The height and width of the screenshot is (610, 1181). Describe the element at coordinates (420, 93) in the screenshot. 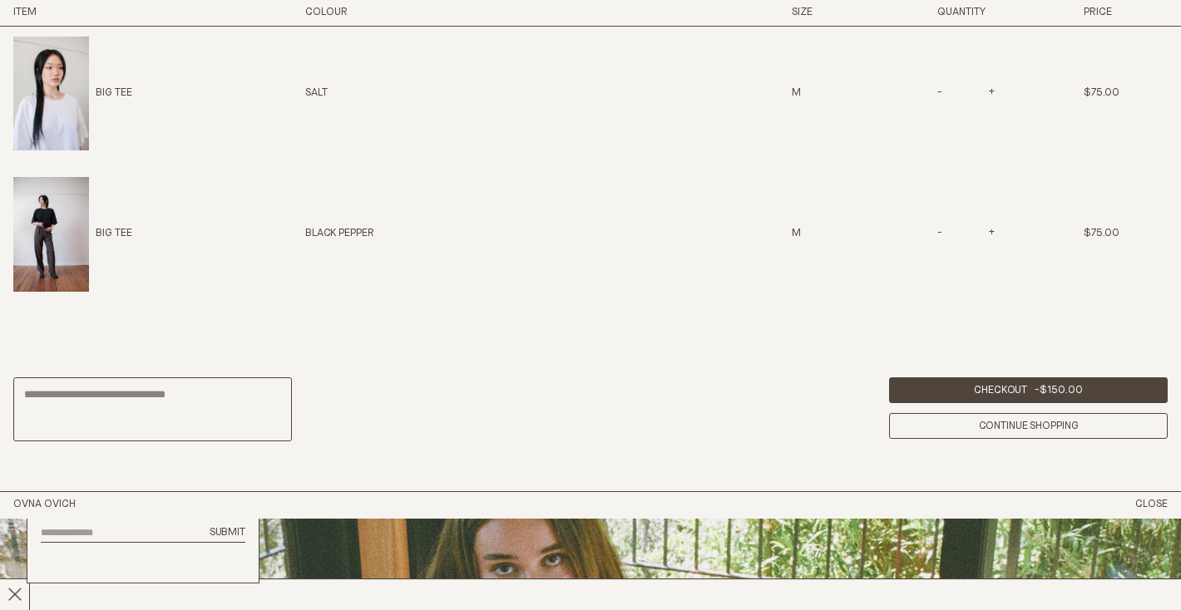

I see `div: Salt` at that location.